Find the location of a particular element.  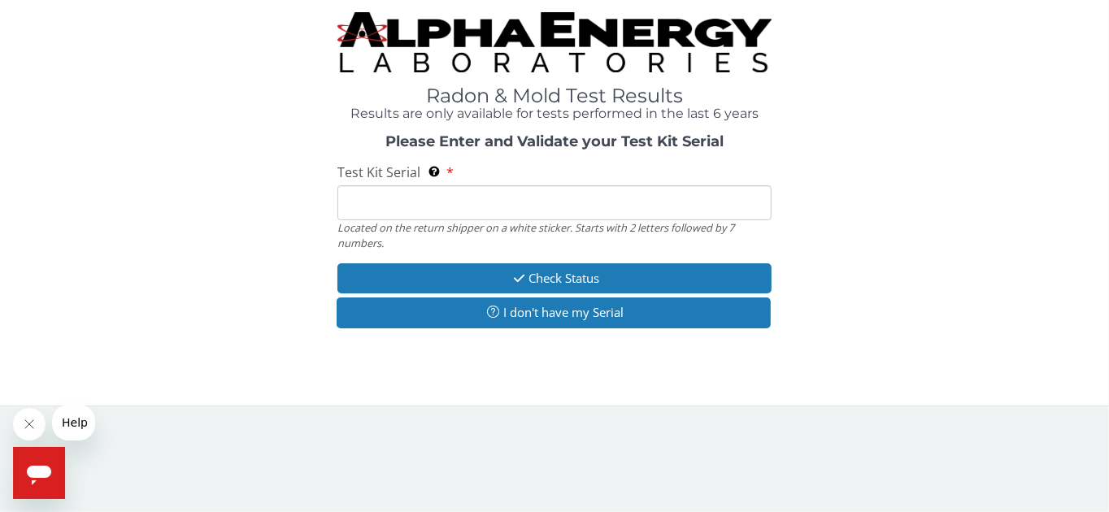

button: I don't have my Serial is located at coordinates (554, 312).